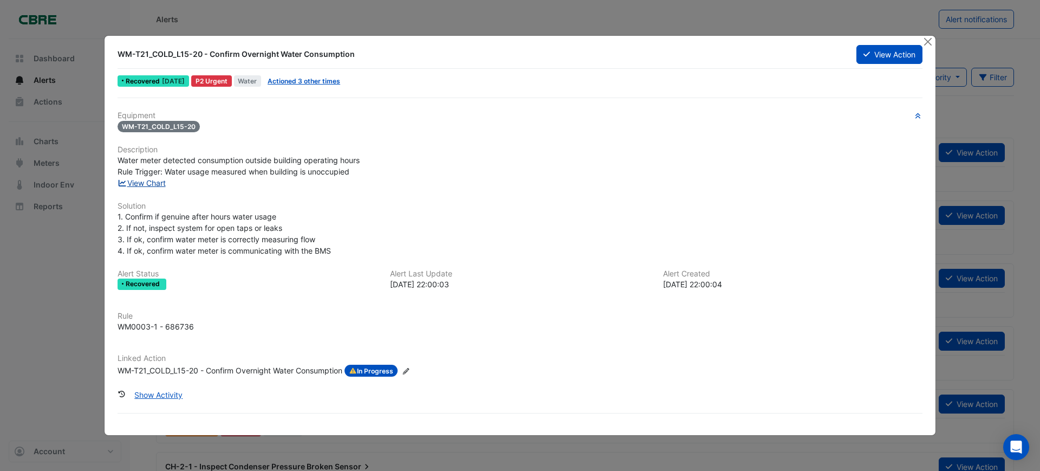  Describe the element at coordinates (1016, 447) in the screenshot. I see `div: Open Intercom Messenger` at that location.